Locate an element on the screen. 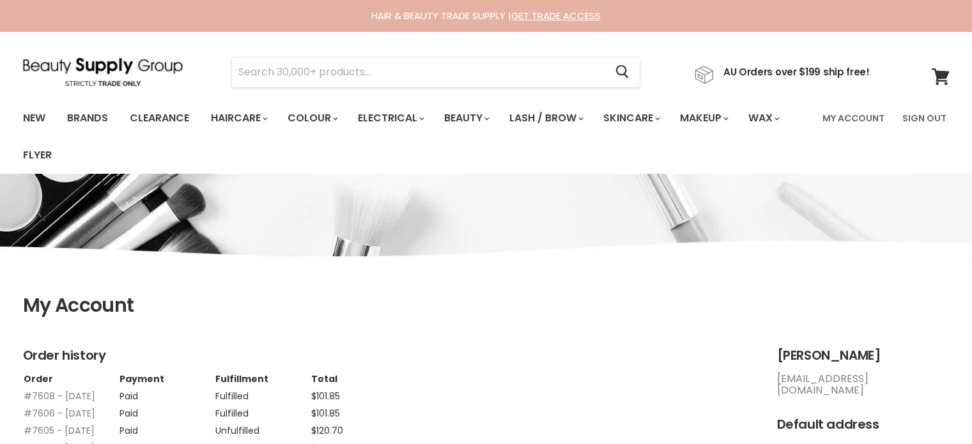  h2: Order history is located at coordinates (387, 355).